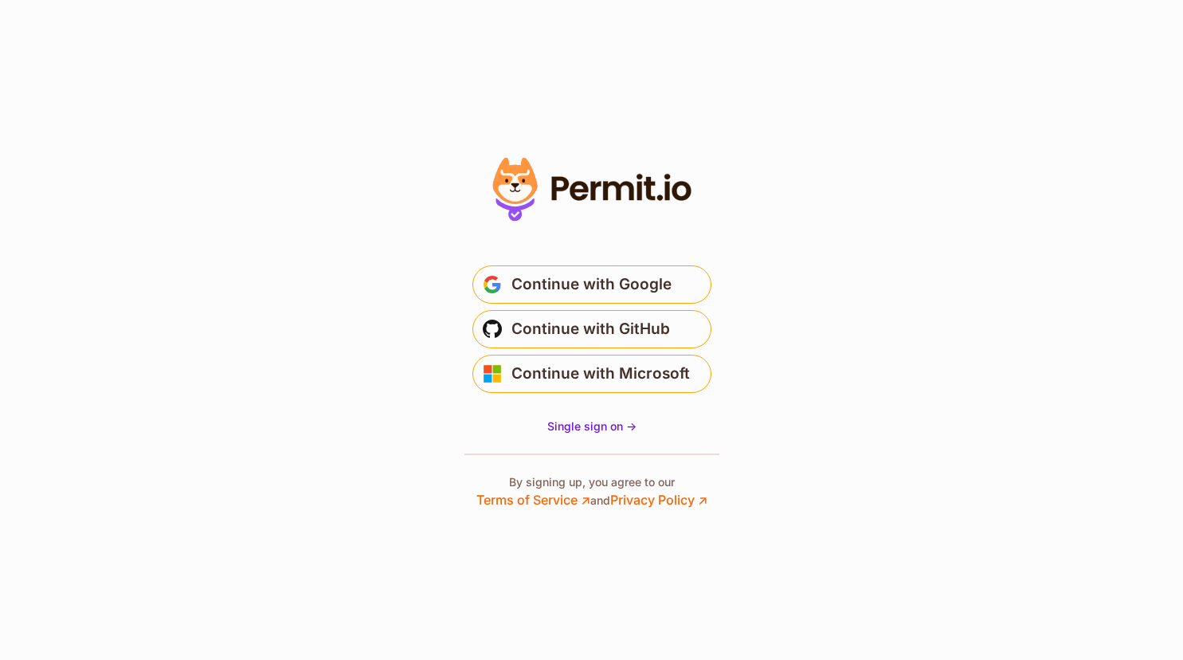  What do you see at coordinates (592, 284) in the screenshot?
I see `button: Continue with Google` at bounding box center [592, 284].